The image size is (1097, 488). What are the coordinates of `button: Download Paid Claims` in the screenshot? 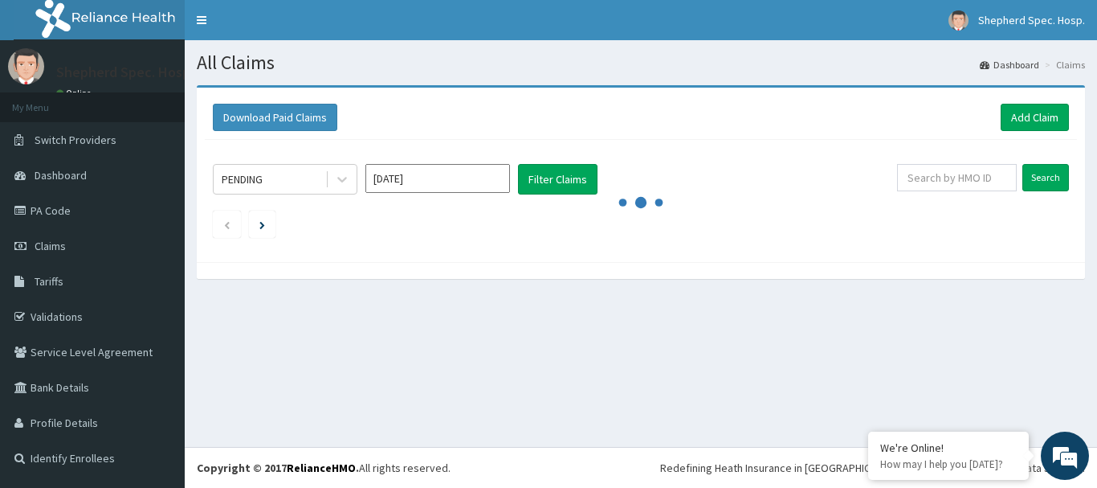 It's located at (275, 117).